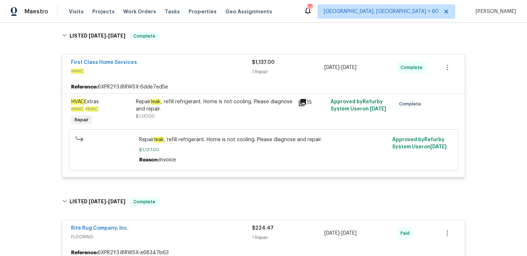 The image size is (527, 256). What do you see at coordinates (263, 228) in the screenshot?
I see `span: $224.47` at bounding box center [263, 228].